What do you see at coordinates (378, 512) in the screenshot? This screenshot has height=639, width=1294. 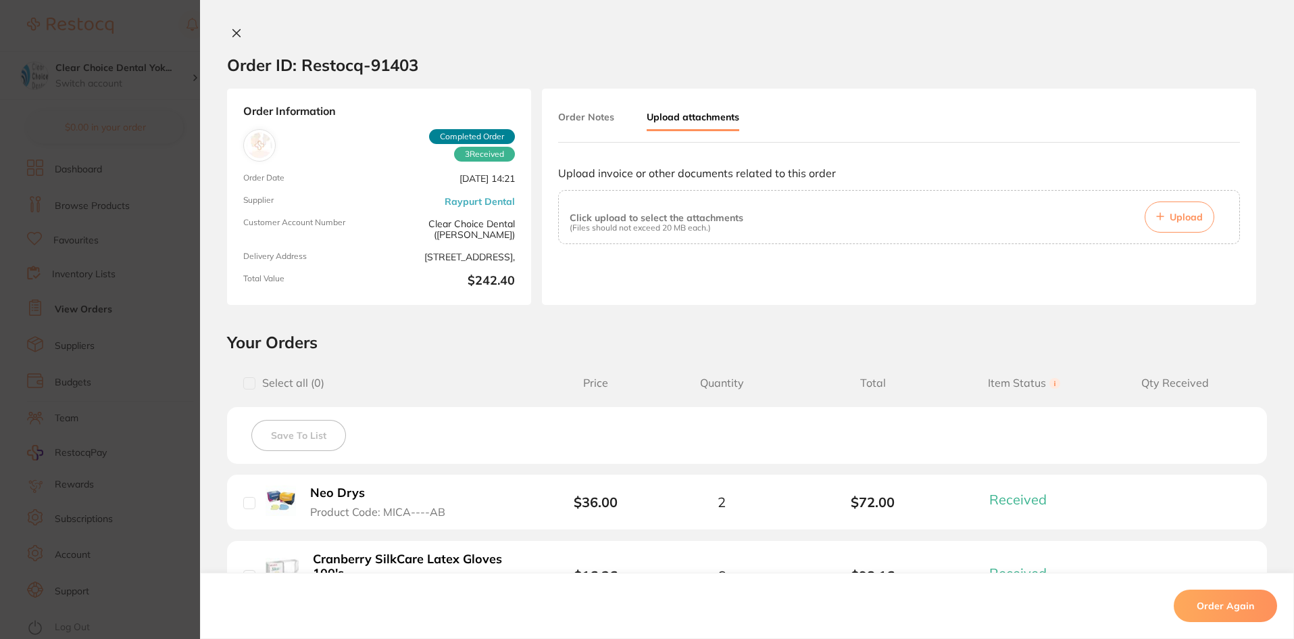 I see `span: Product Code: MICA----AB` at bounding box center [378, 512].